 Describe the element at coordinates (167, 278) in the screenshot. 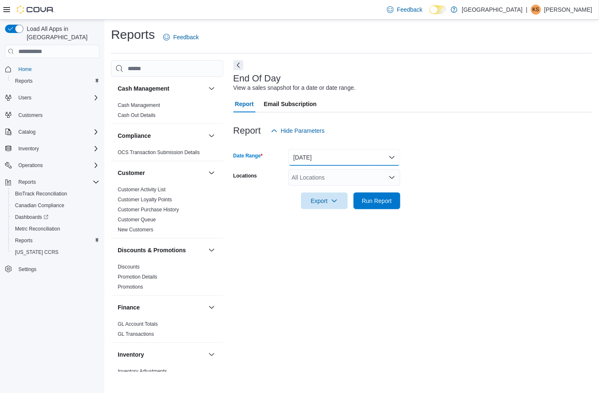

I see `div: Discounts & Promotions` at that location.